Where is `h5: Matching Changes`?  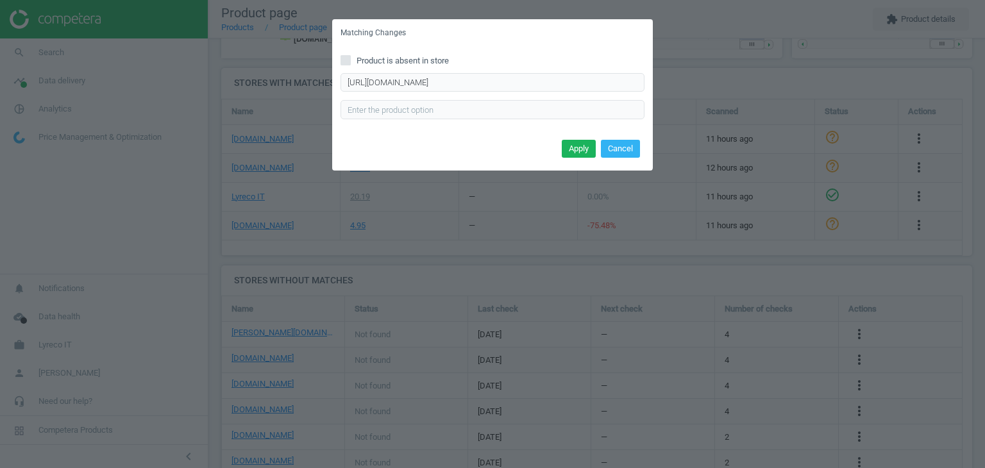
h5: Matching Changes is located at coordinates (373, 33).